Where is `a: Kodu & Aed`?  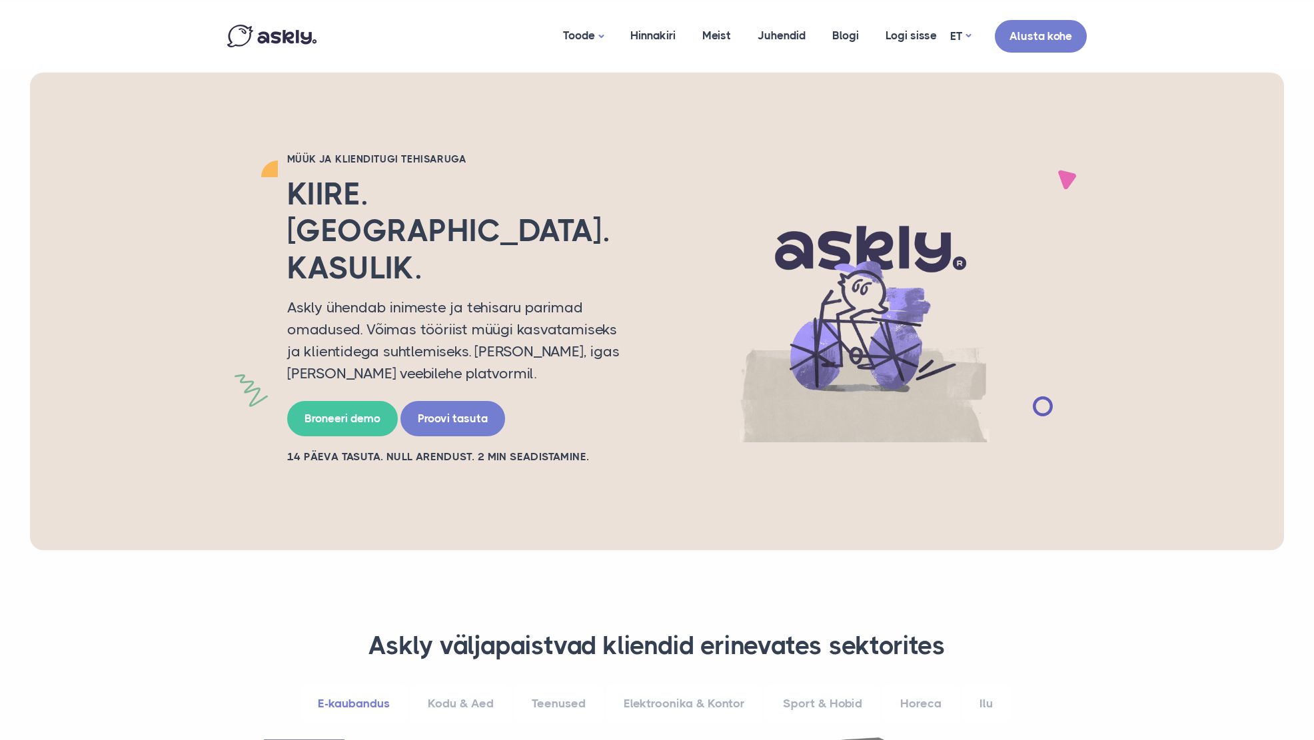
a: Kodu & Aed is located at coordinates (461, 704).